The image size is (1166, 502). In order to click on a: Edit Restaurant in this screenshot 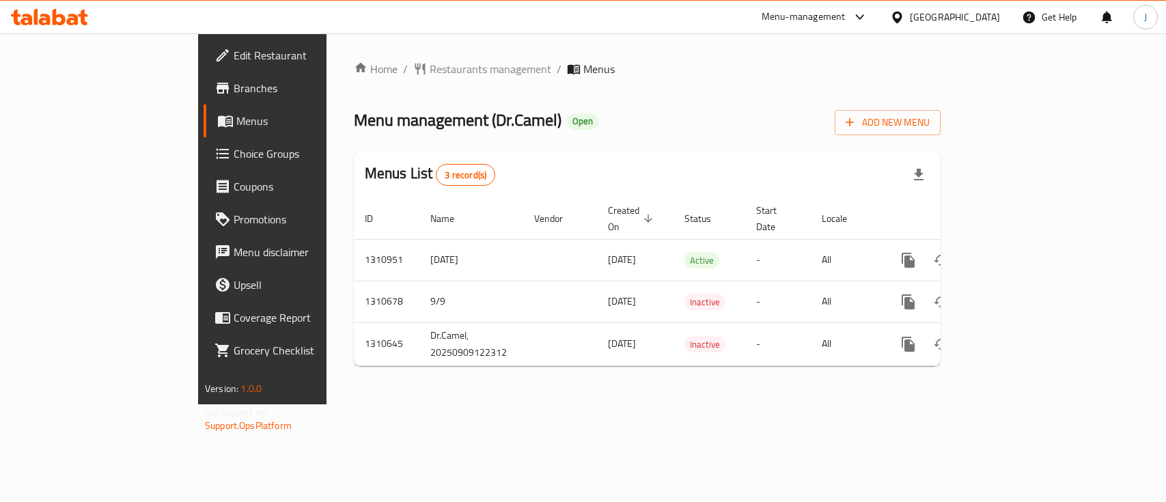, I will do `click(298, 55)`.